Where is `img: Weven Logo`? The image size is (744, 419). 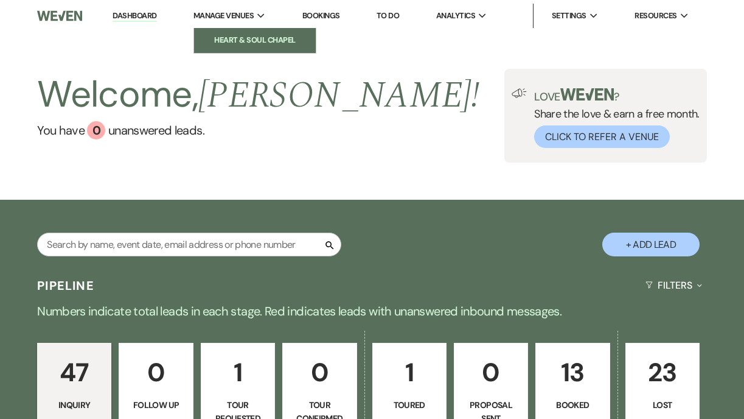
img: Weven Logo is located at coordinates (60, 16).